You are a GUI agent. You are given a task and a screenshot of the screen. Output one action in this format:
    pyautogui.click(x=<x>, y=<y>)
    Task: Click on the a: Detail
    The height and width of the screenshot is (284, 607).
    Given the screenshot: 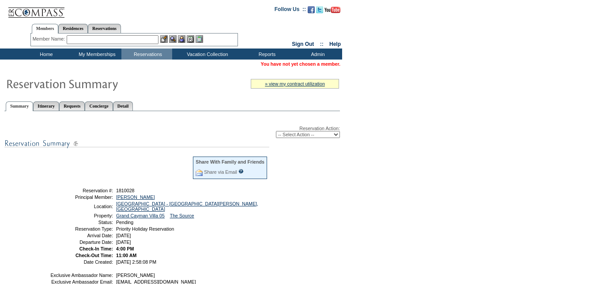 What is the action you would take?
    pyautogui.click(x=123, y=106)
    